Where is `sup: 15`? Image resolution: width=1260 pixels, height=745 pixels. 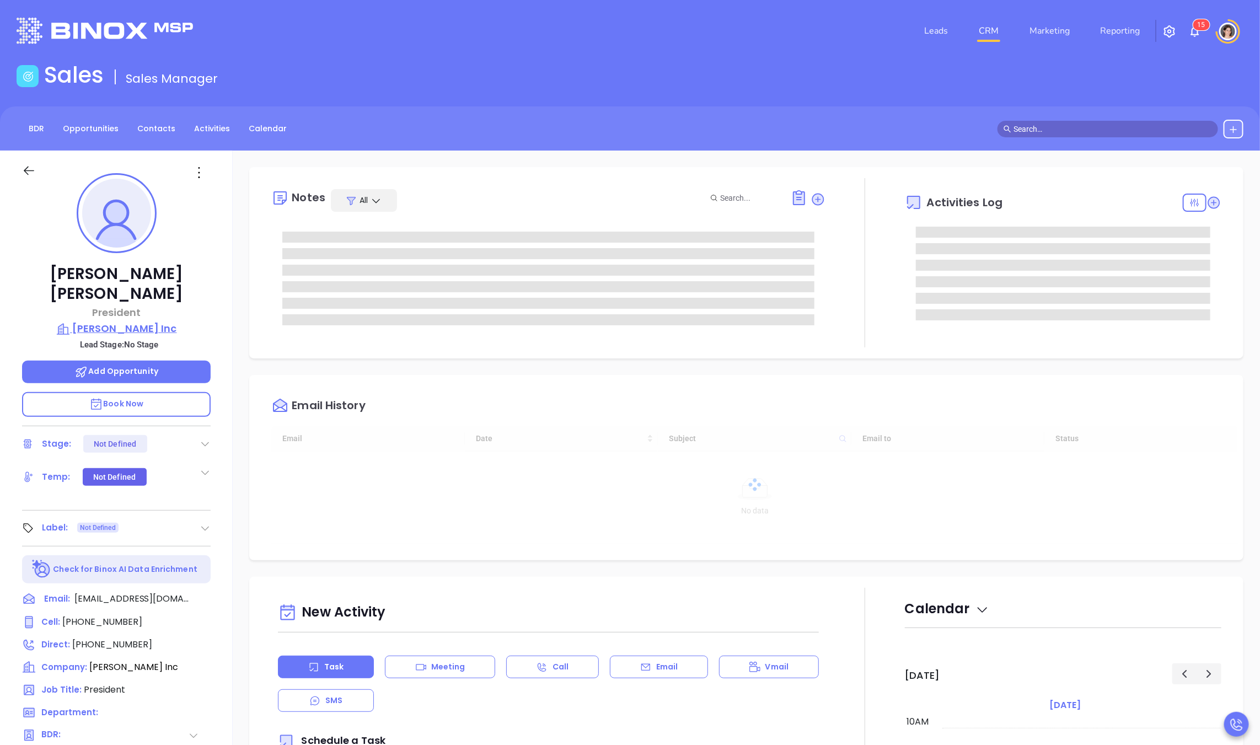 sup: 15 is located at coordinates (1202, 25).